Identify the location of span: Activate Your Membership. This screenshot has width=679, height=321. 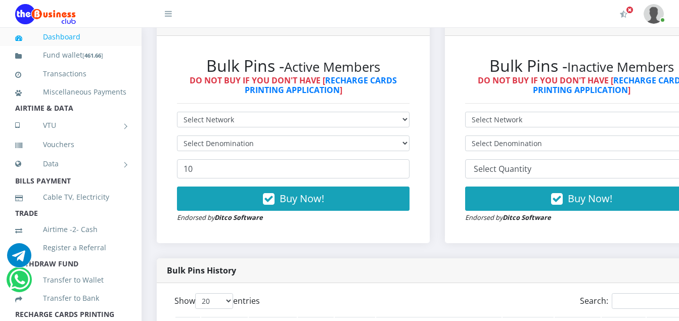
(630, 10).